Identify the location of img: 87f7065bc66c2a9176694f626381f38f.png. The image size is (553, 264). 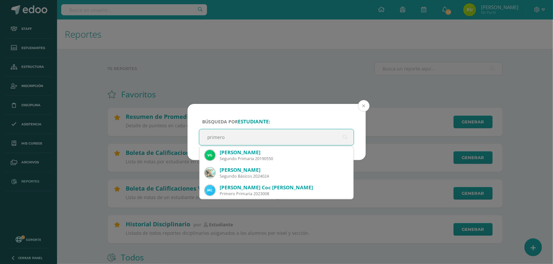
(210, 190).